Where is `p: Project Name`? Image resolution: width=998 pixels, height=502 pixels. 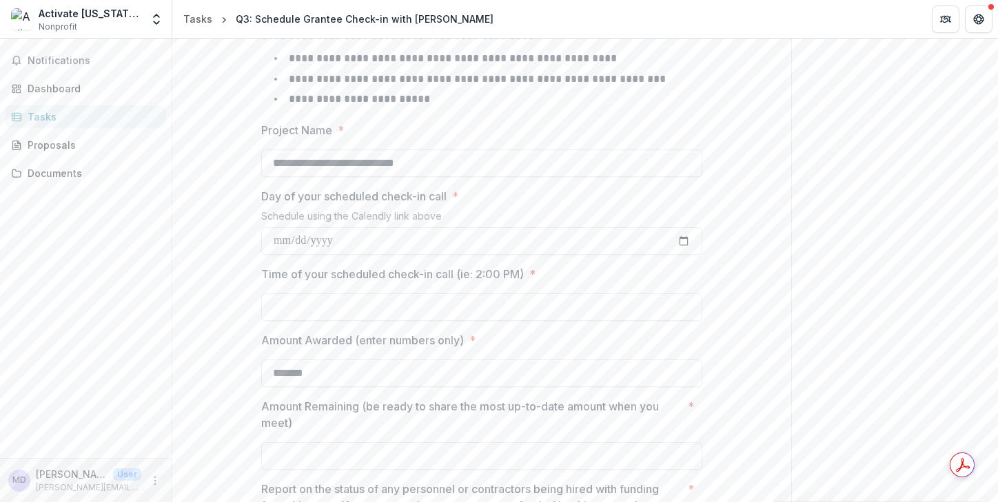 p: Project Name is located at coordinates (296, 130).